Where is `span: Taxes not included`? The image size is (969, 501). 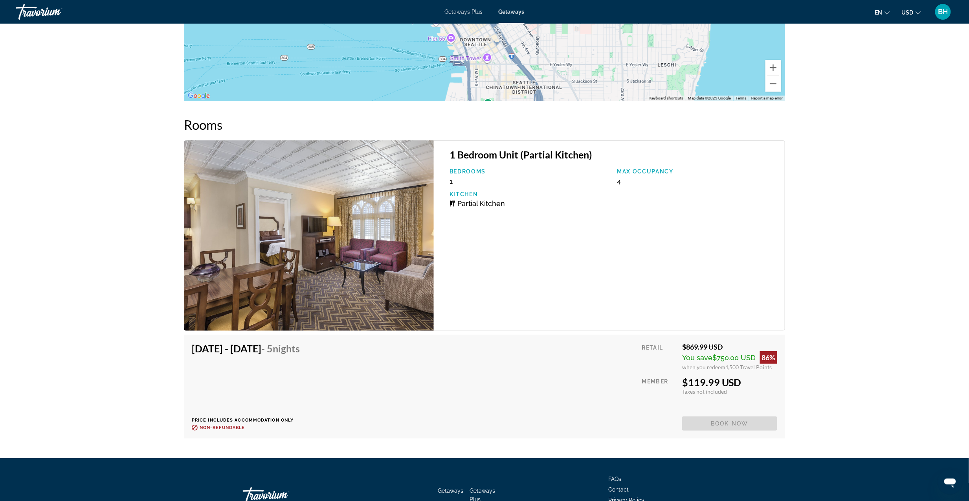 span: Taxes not included is located at coordinates (704, 391).